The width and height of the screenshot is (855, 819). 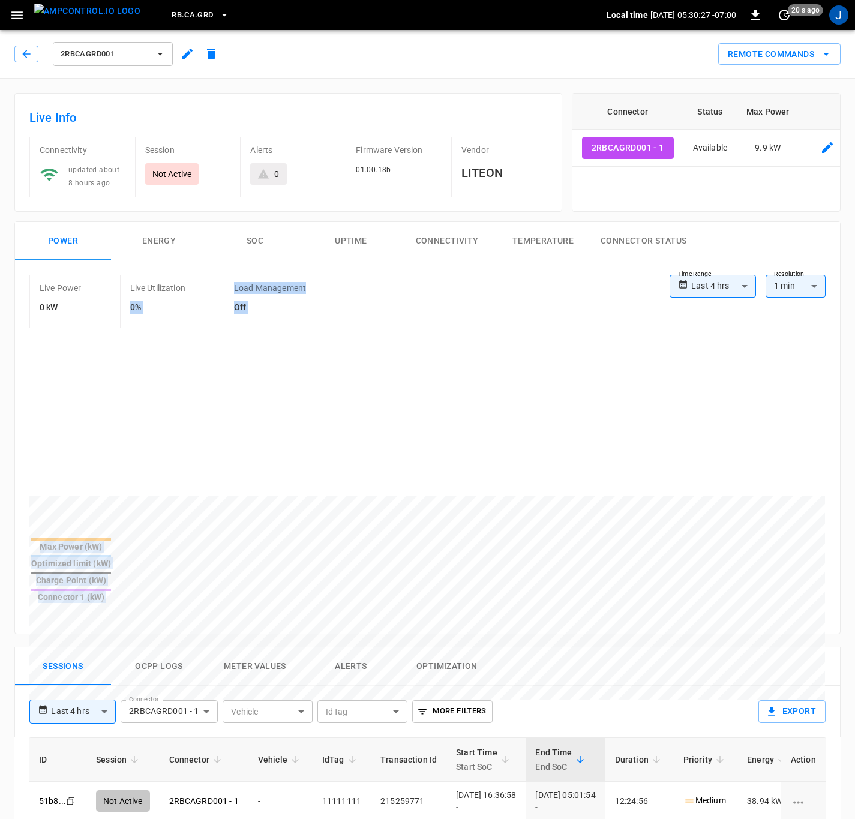 I want to click on img: ampcontrol.io logo, so click(x=87, y=11).